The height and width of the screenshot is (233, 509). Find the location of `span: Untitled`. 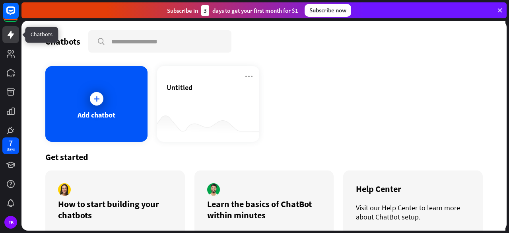

span: Untitled is located at coordinates (179, 87).